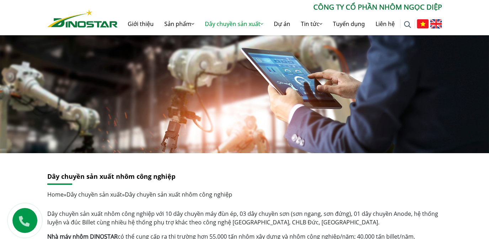  I want to click on img: English, so click(436, 24).